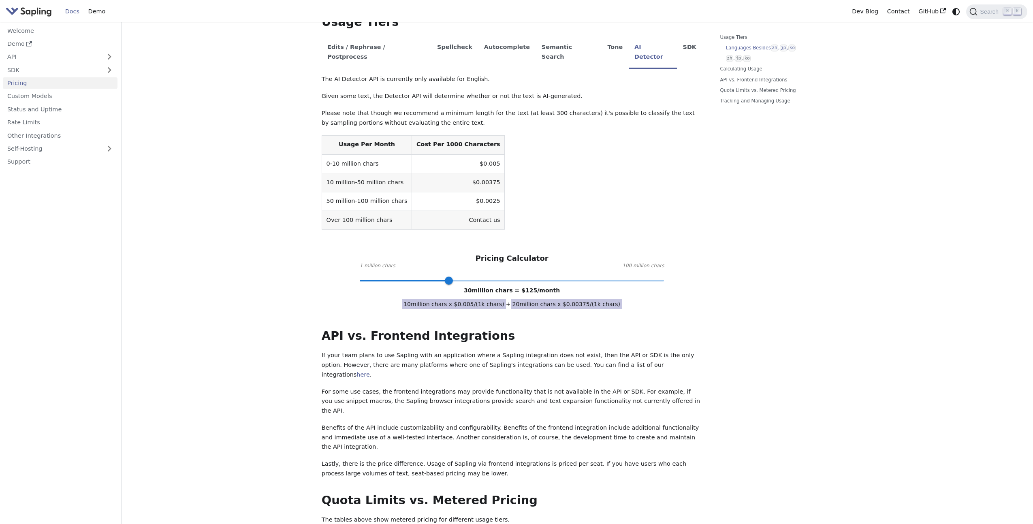 This screenshot has height=524, width=1033. Describe the element at coordinates (643, 266) in the screenshot. I see `span: 100 million chars` at that location.